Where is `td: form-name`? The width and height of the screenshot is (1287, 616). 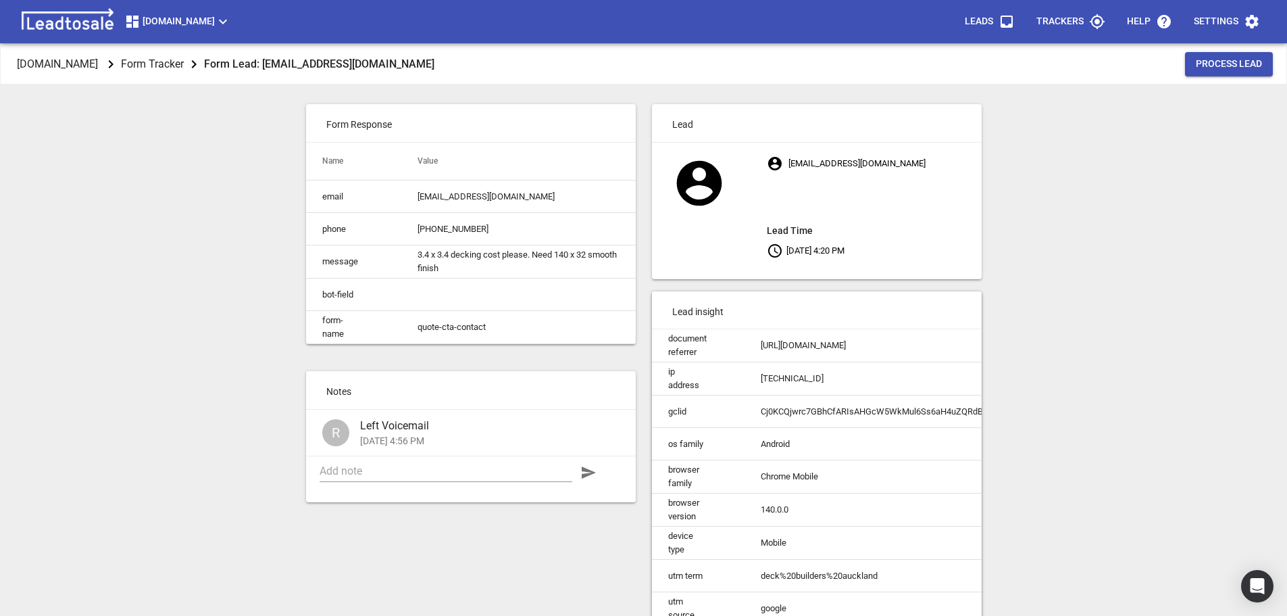
td: form-name is located at coordinates (354, 327).